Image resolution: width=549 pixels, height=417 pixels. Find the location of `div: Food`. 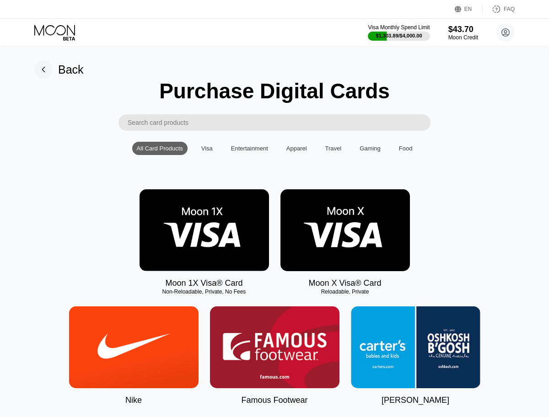

div: Food is located at coordinates (406, 148).